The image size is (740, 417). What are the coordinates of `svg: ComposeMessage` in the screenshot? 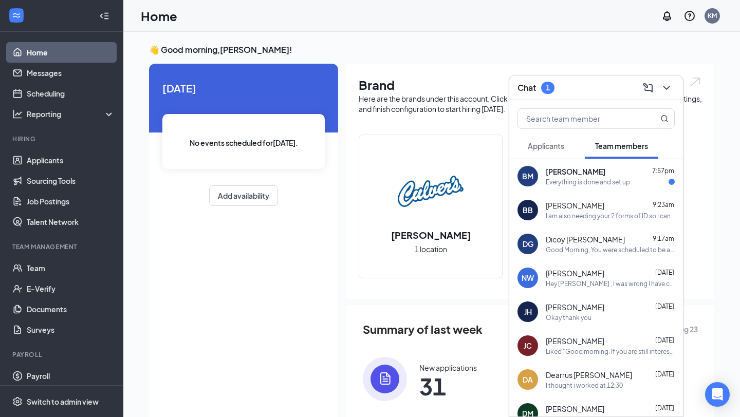 It's located at (648, 88).